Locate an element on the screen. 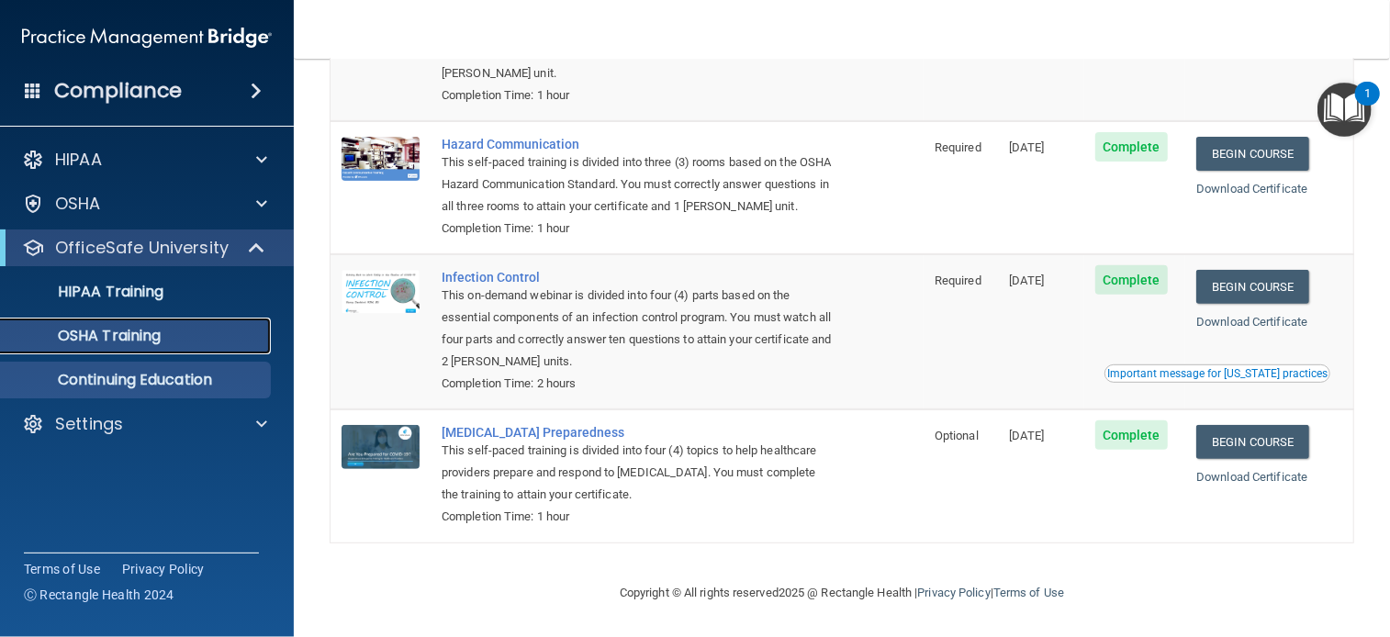  a: HIPAA is located at coordinates (144, 160).